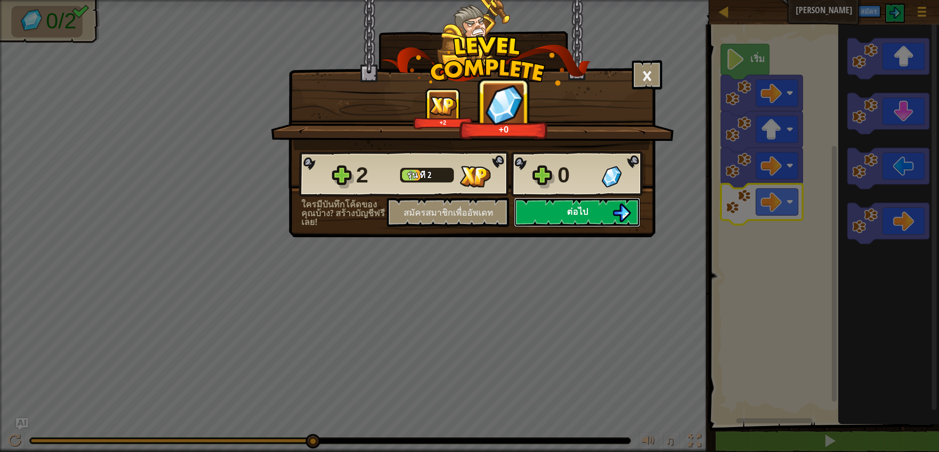 This screenshot has width=939, height=452. I want to click on button: ต่อไป, so click(577, 212).